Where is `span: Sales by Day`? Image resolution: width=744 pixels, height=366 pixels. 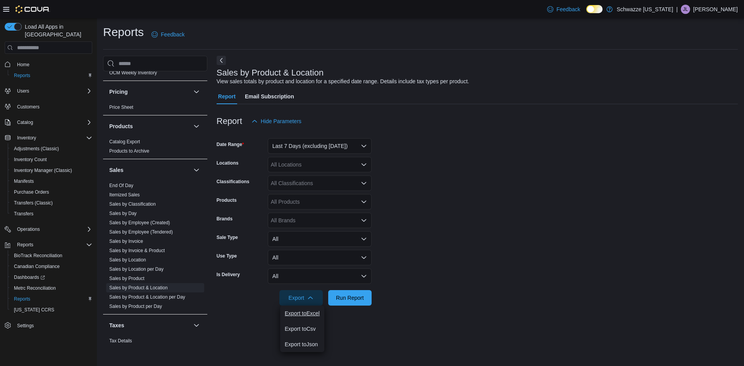
span: Sales by Day is located at coordinates (123, 214).